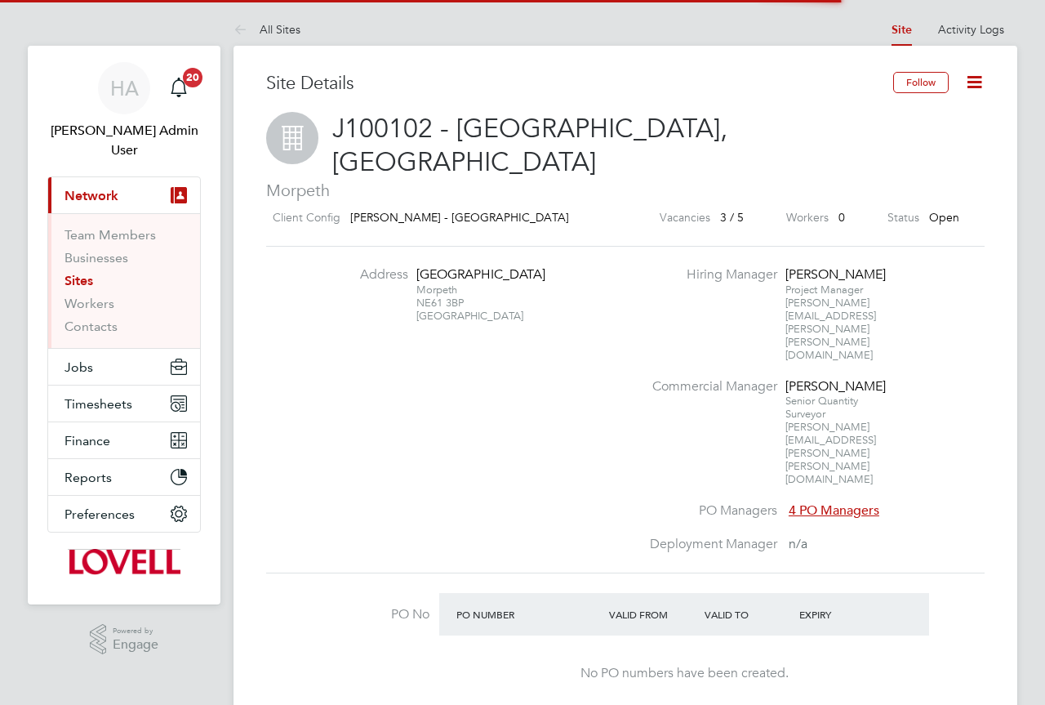 This screenshot has height=705, width=1045. What do you see at coordinates (684, 673) in the screenshot?
I see `div: No PO numbers have been created.` at bounding box center [684, 673].